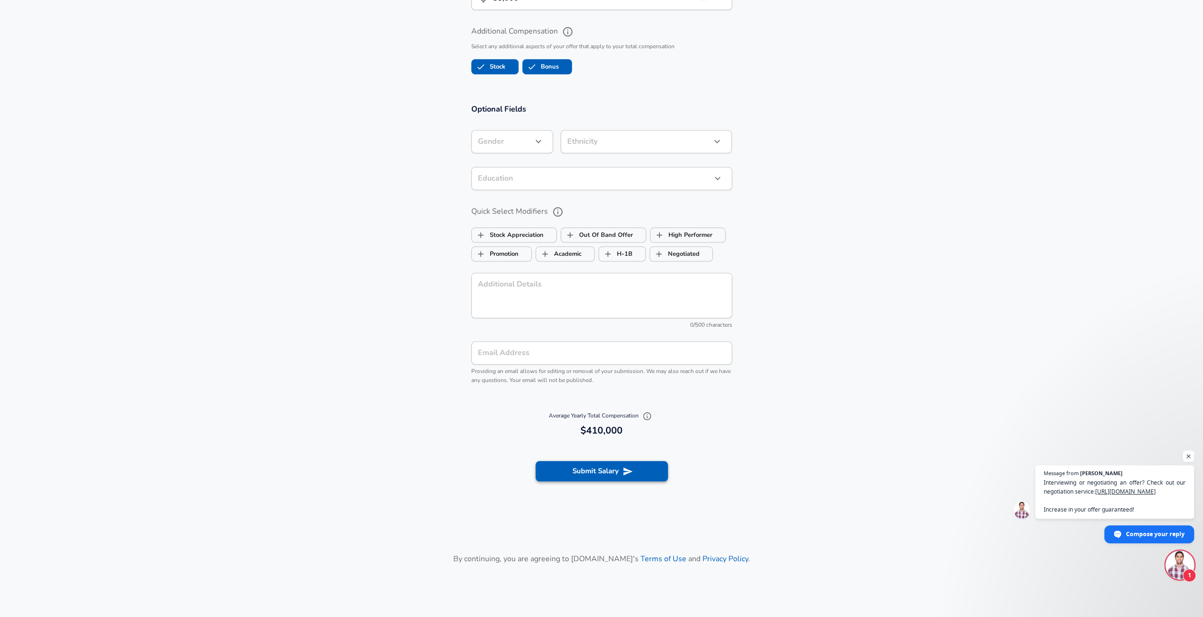  Describe the element at coordinates (495, 254) in the screenshot. I see `label: Promotion` at that location.